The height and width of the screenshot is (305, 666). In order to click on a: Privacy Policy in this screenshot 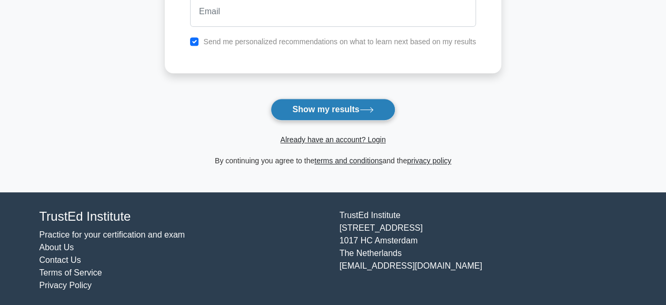, I will do `click(66, 285)`.